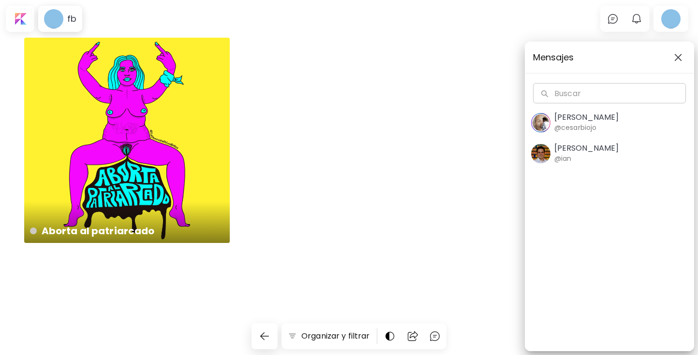 This screenshot has height=355, width=698. Describe the element at coordinates (678, 58) in the screenshot. I see `button: closeChatList` at that location.